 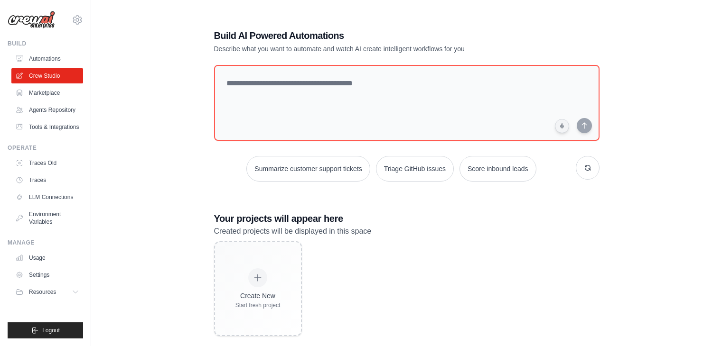 What do you see at coordinates (45, 331) in the screenshot?
I see `button: Logout` at bounding box center [45, 331].